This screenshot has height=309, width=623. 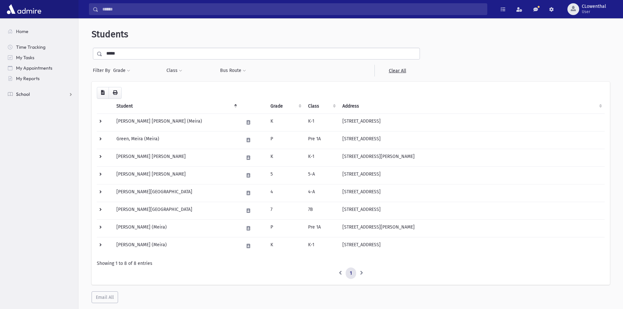 I want to click on button: Print, so click(x=115, y=93).